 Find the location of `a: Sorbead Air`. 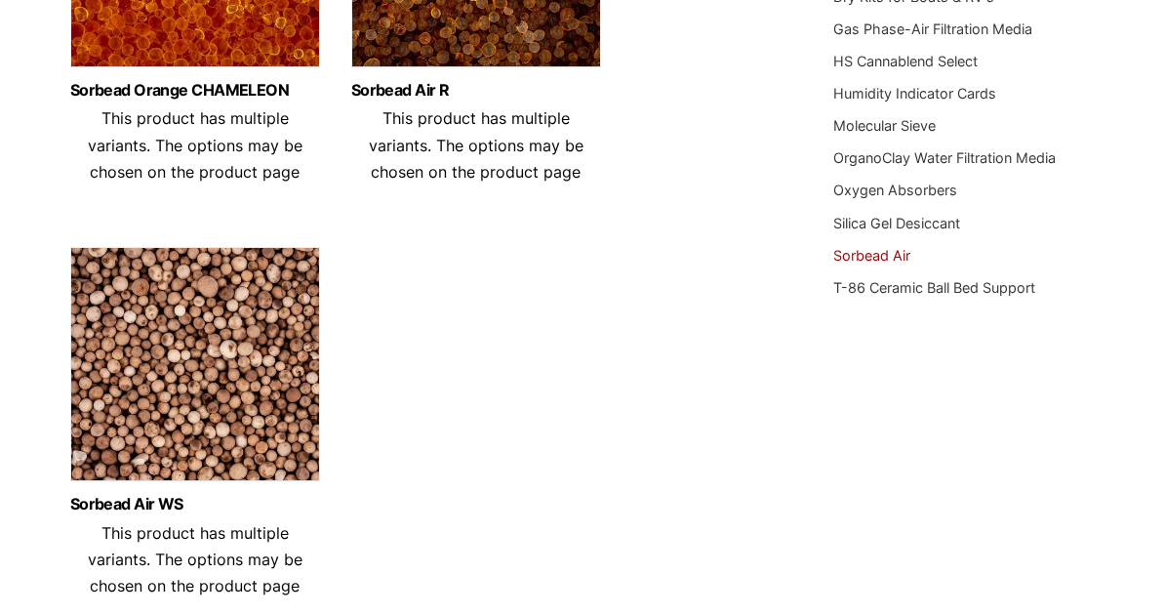

a: Sorbead Air is located at coordinates (871, 255).